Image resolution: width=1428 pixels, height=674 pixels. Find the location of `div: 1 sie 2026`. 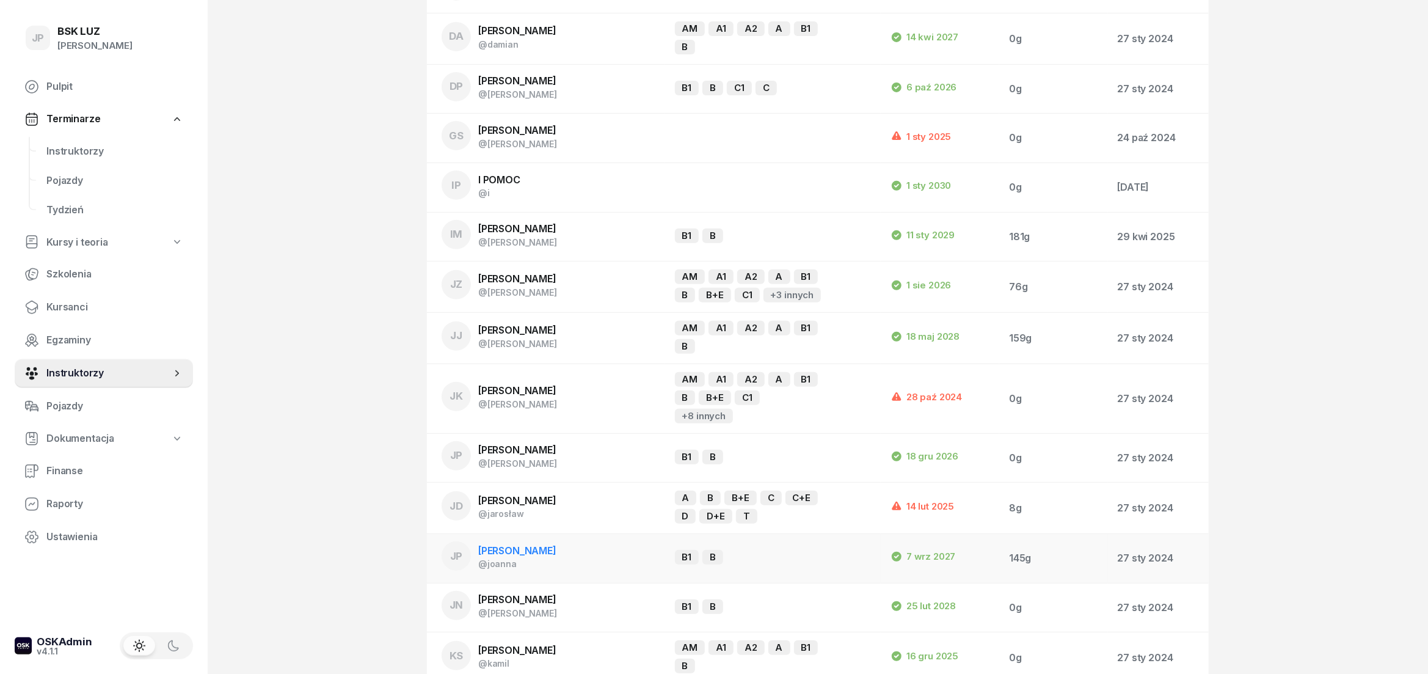

div: 1 sie 2026 is located at coordinates (921, 285).